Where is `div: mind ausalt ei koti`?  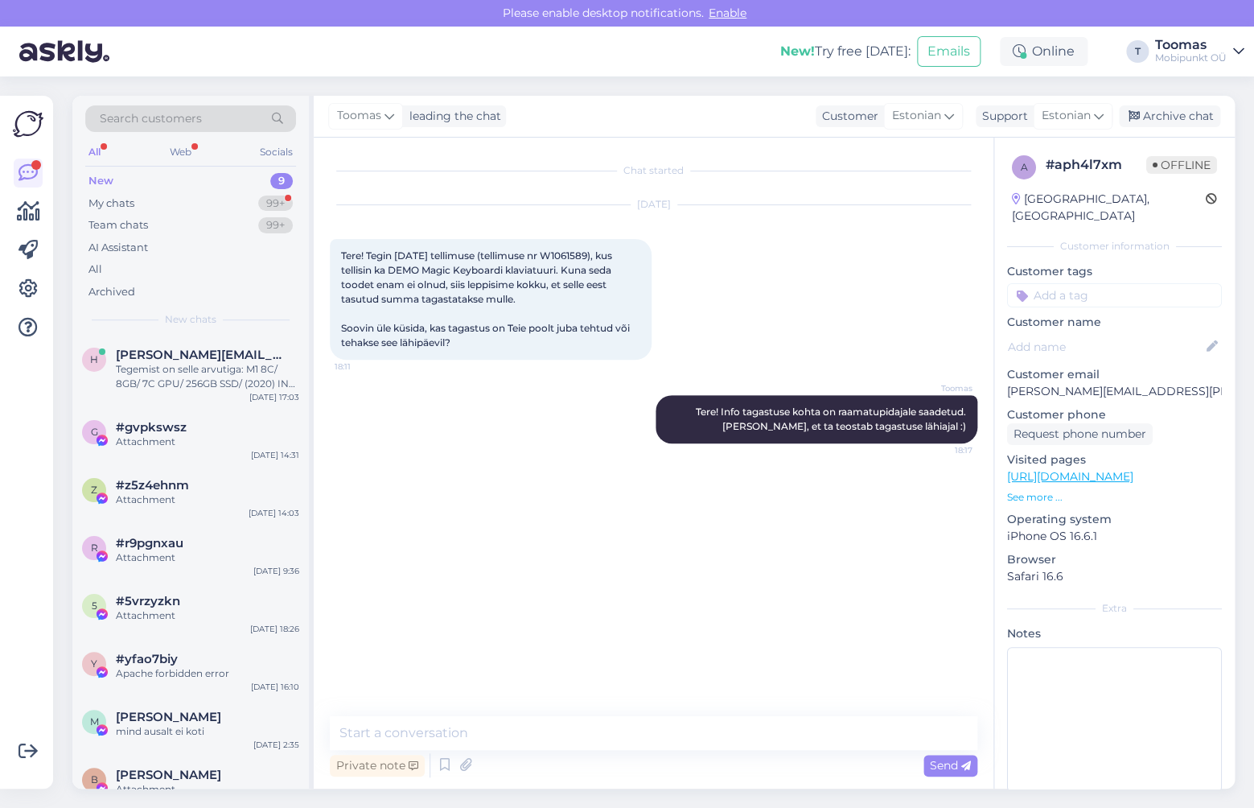
div: mind ausalt ei koti is located at coordinates (208, 731).